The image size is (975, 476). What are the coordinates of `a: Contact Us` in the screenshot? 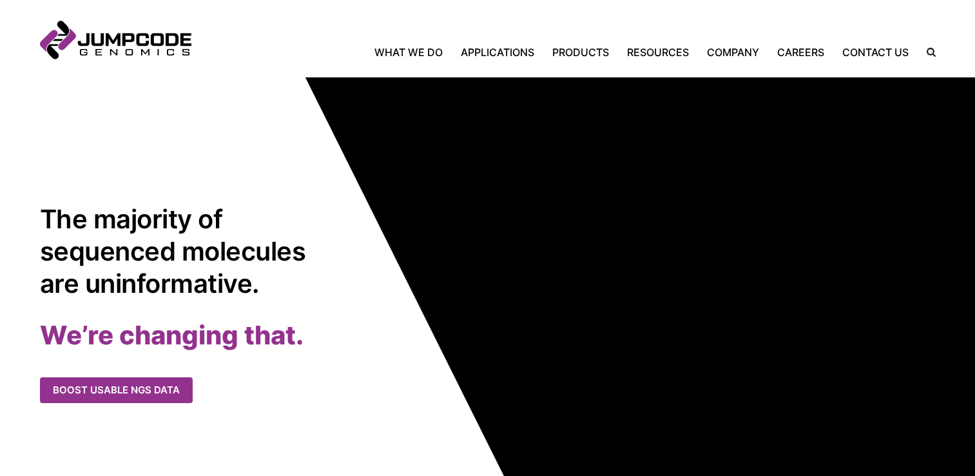 It's located at (875, 52).